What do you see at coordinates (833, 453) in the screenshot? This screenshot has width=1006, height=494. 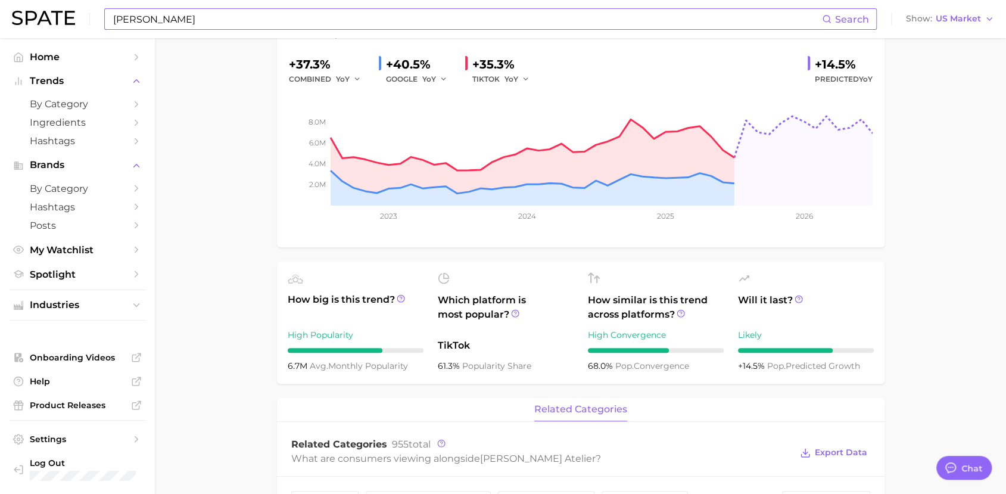 I see `button: Export Data` at bounding box center [833, 453].